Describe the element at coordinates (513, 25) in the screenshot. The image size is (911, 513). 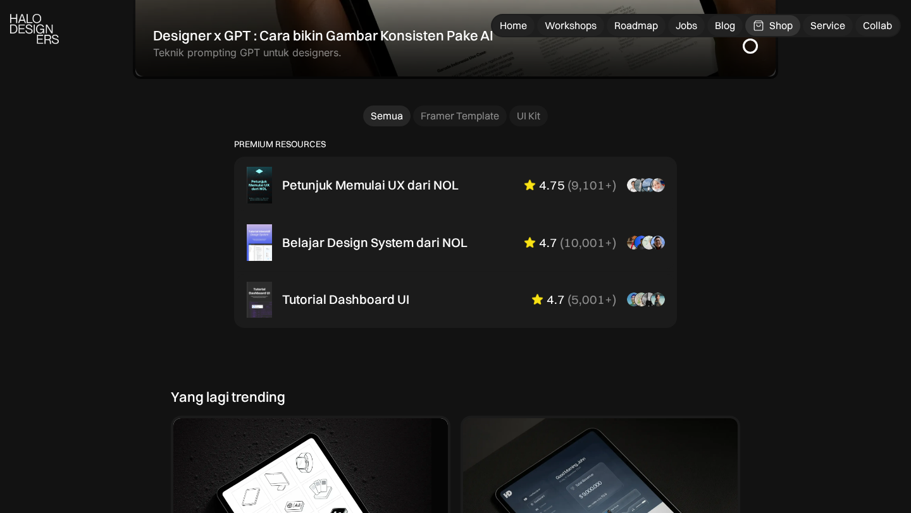
I see `a: Home` at that location.